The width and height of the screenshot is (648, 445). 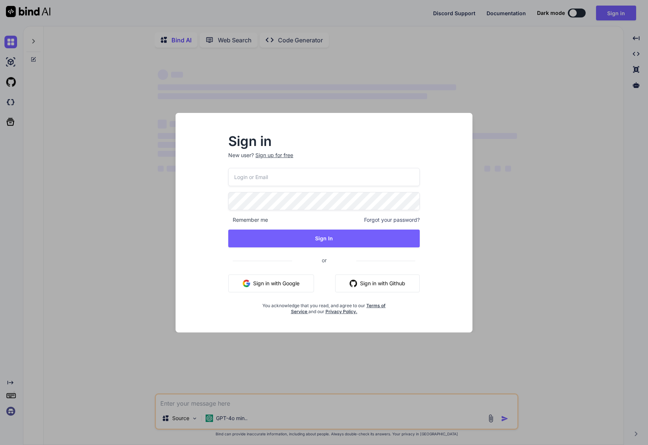 I want to click on img: google, so click(x=247, y=283).